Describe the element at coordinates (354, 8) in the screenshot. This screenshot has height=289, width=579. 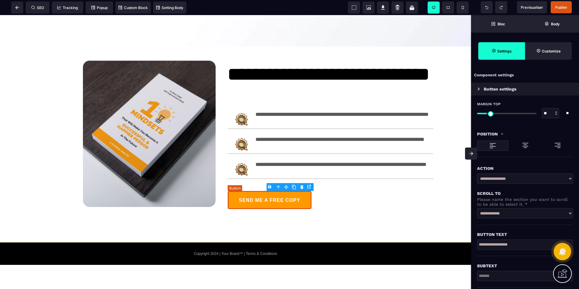
I see `span: View components` at that location.